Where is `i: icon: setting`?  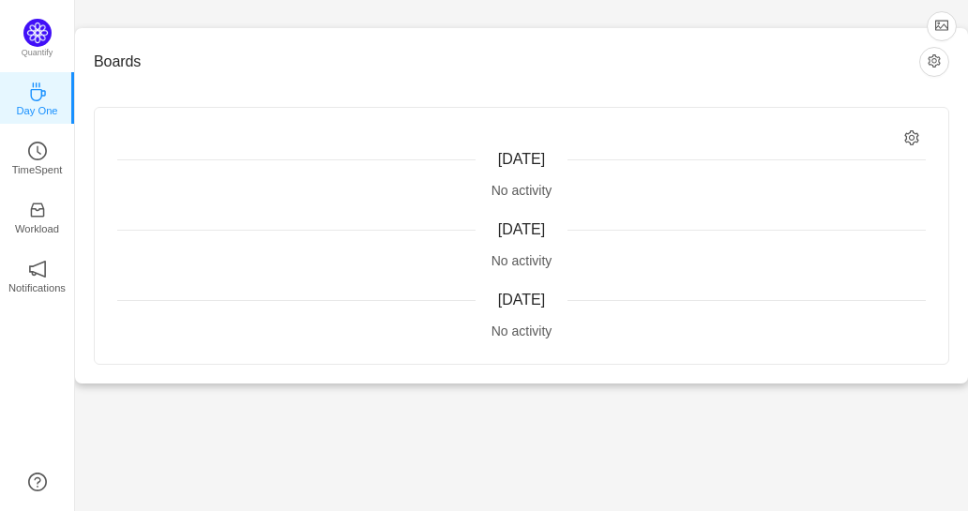 i: icon: setting is located at coordinates (912, 138).